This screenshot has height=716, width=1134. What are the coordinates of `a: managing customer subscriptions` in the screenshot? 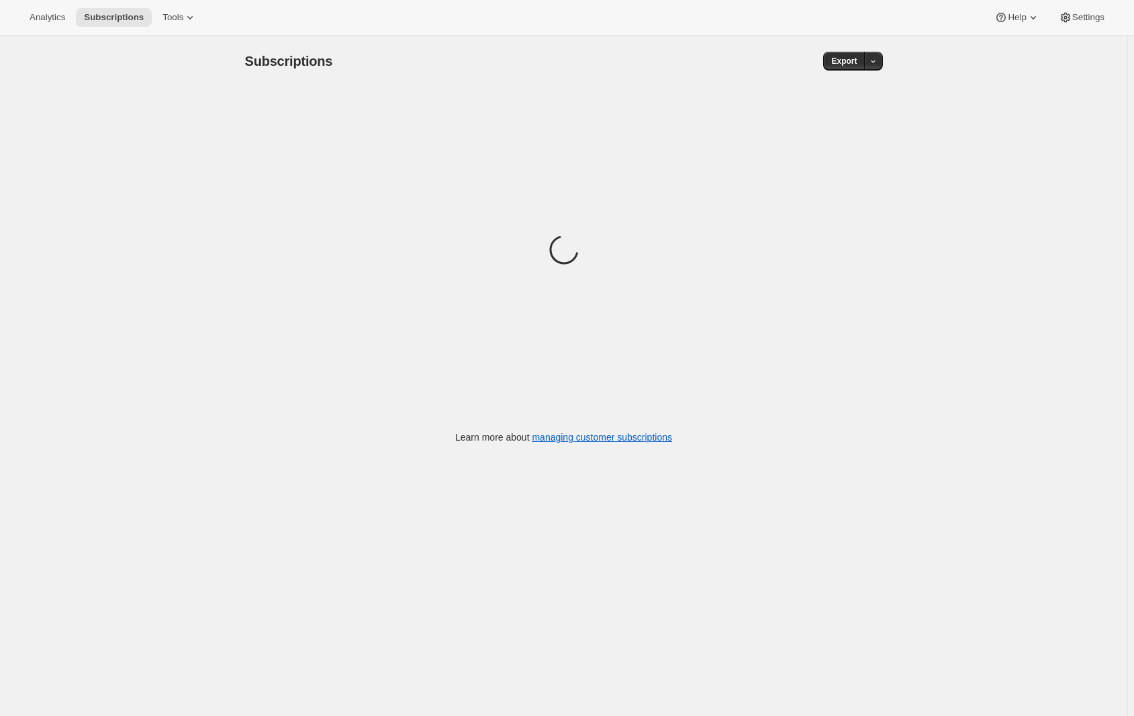 It's located at (602, 437).